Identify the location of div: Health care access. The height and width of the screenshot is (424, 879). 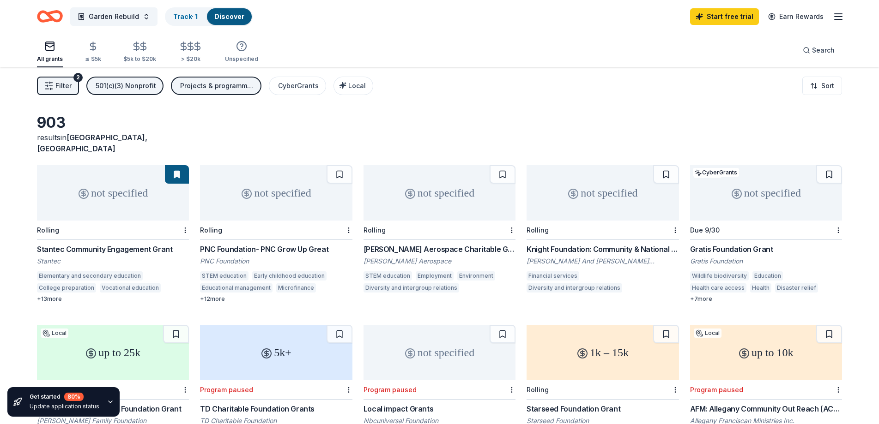
(718, 288).